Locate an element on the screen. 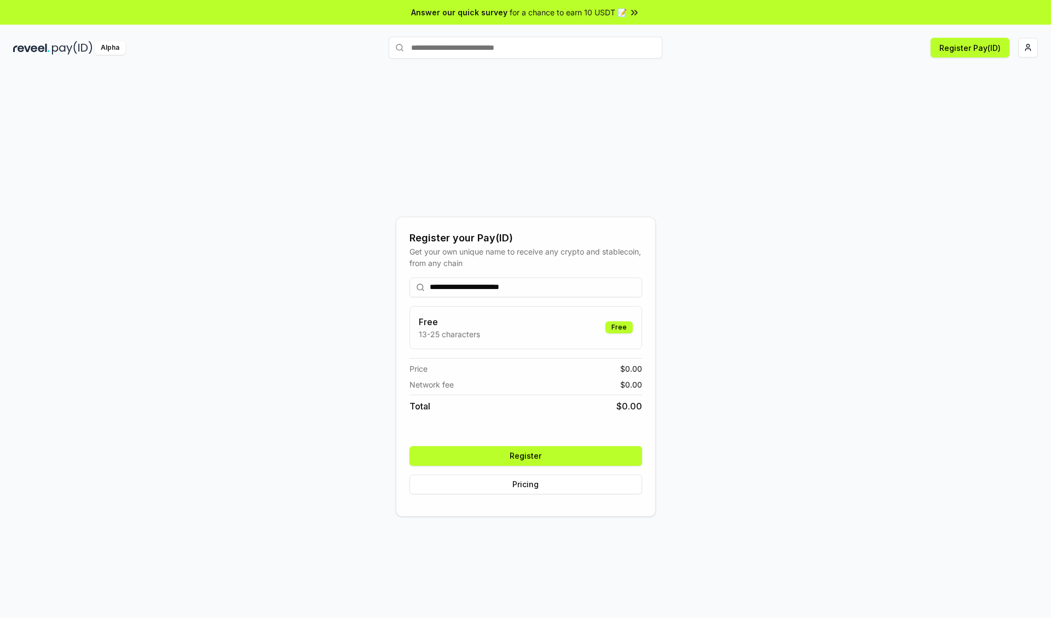  span: Total is located at coordinates (420, 406).